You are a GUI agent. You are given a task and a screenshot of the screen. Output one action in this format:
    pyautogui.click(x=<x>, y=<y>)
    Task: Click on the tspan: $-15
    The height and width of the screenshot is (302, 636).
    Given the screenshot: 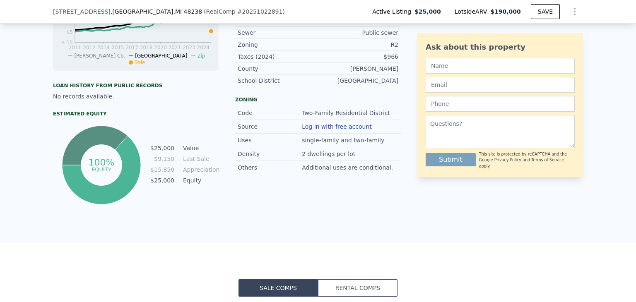 What is the action you would take?
    pyautogui.click(x=67, y=43)
    